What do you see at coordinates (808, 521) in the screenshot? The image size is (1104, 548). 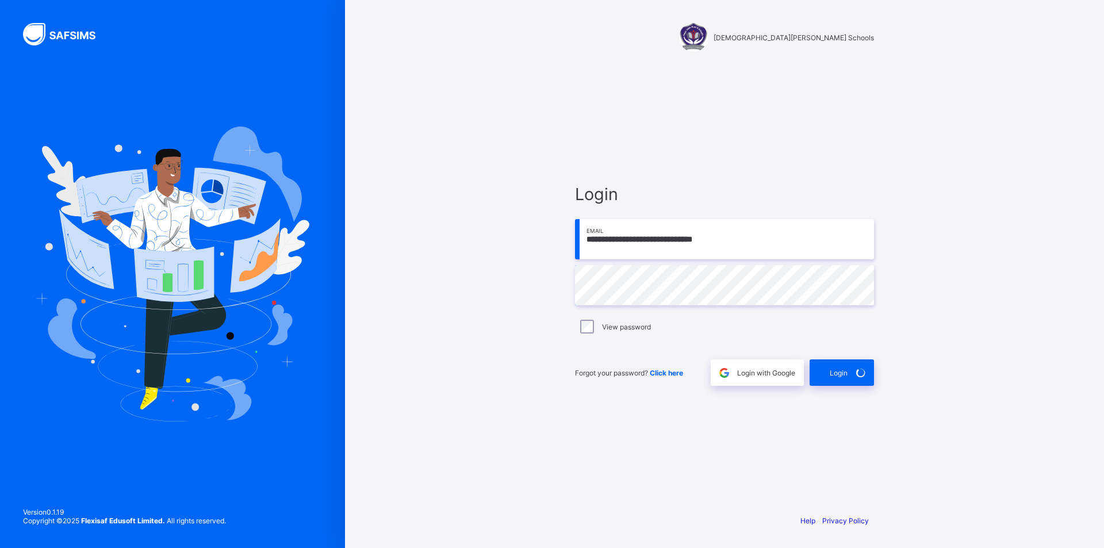 I see `a: Help` at bounding box center [808, 521].